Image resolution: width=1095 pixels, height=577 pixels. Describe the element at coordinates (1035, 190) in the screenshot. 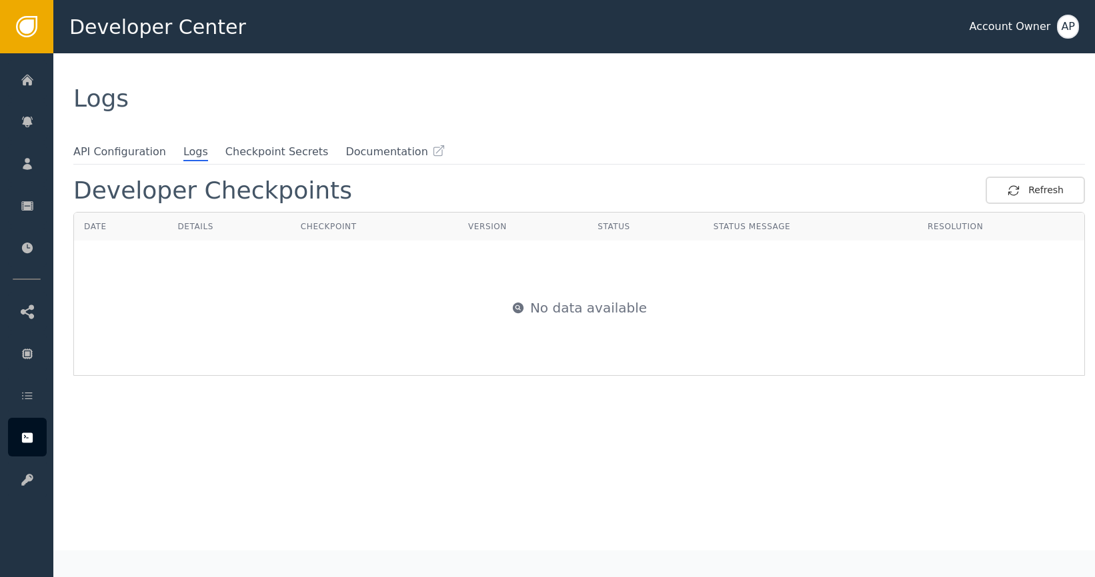

I see `button: Refresh` at that location.